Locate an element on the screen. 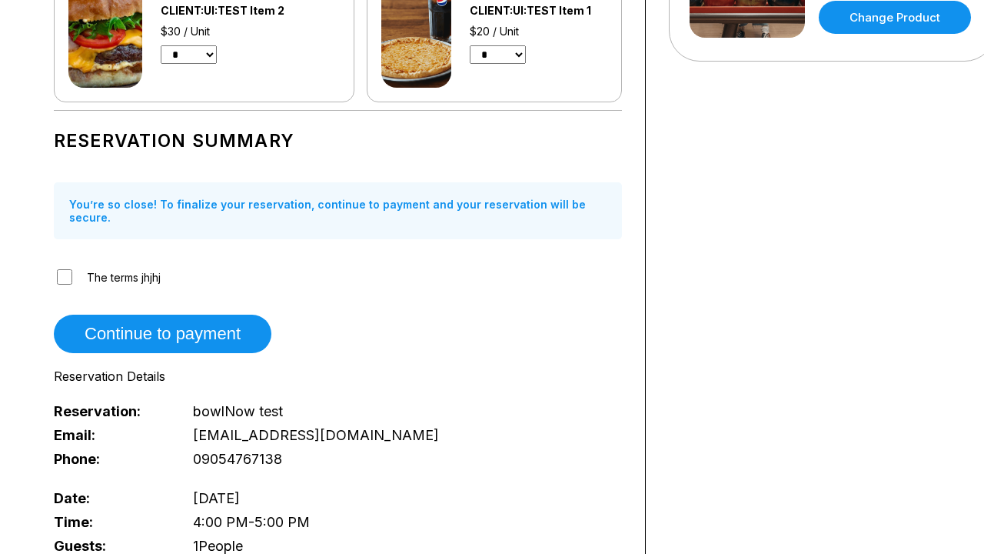 This screenshot has width=984, height=554. div: $20 / Unit is located at coordinates (538, 31).